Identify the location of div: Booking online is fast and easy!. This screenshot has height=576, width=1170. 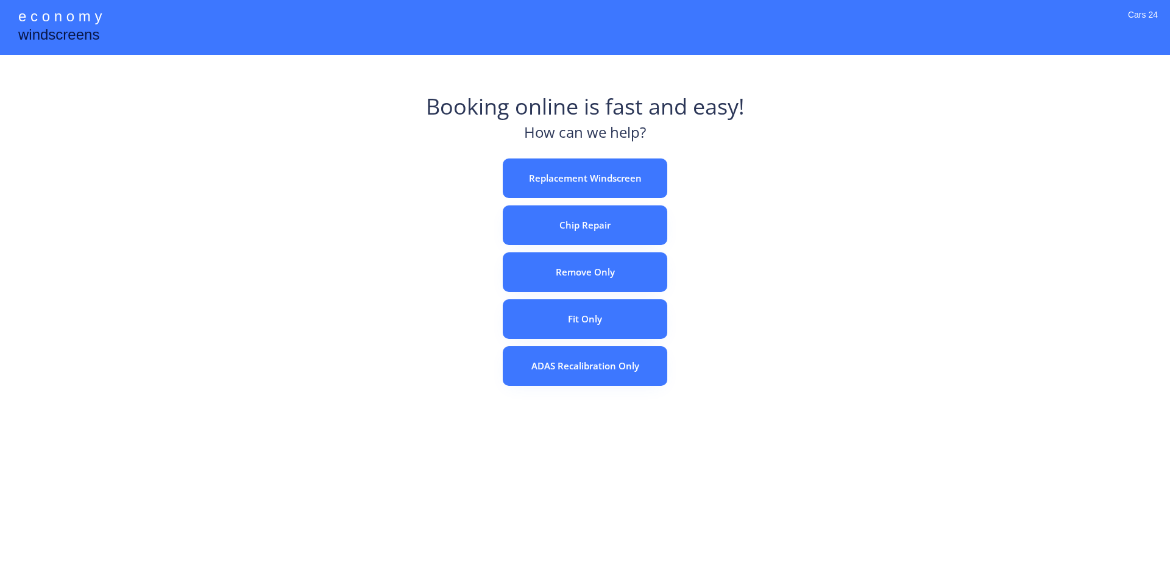
(585, 107).